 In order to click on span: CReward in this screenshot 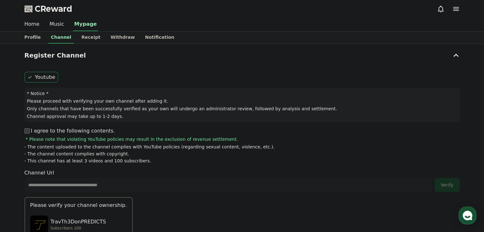, I will do `click(53, 9)`.